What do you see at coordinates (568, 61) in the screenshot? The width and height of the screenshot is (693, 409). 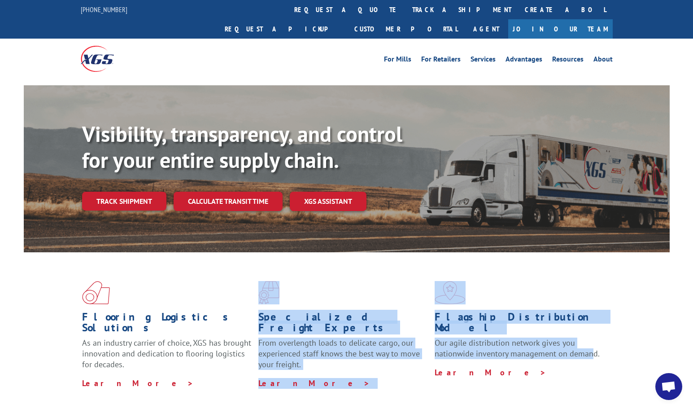 I see `a: Resources` at bounding box center [568, 61].